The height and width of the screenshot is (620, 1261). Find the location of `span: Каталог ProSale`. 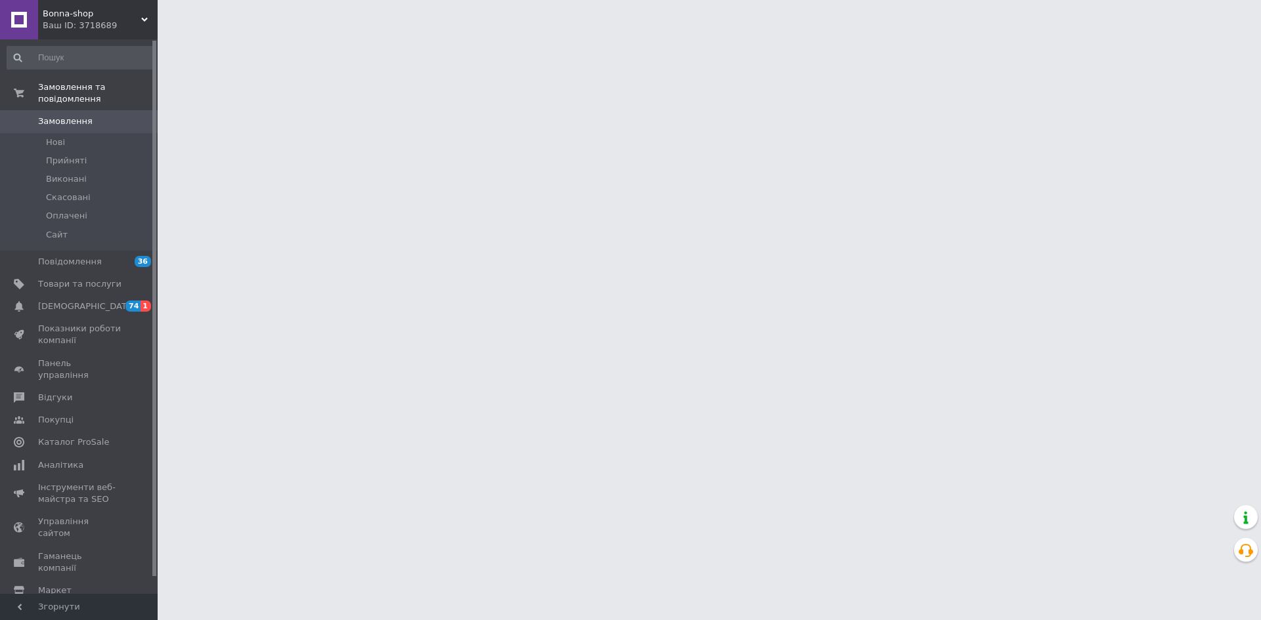

span: Каталог ProSale is located at coordinates (74, 443).